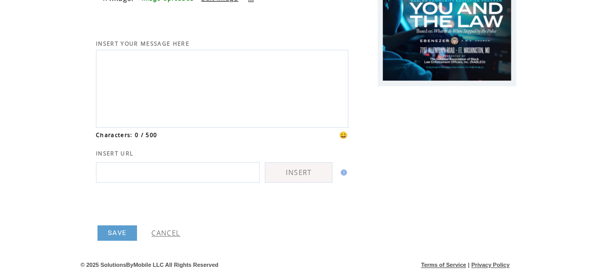 This screenshot has width=590, height=273. What do you see at coordinates (490, 265) in the screenshot?
I see `a: Privacy Policy` at bounding box center [490, 265].